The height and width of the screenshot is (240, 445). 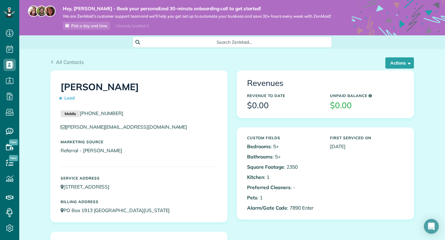 What do you see at coordinates (399, 63) in the screenshot?
I see `button: Actions` at bounding box center [399, 63].